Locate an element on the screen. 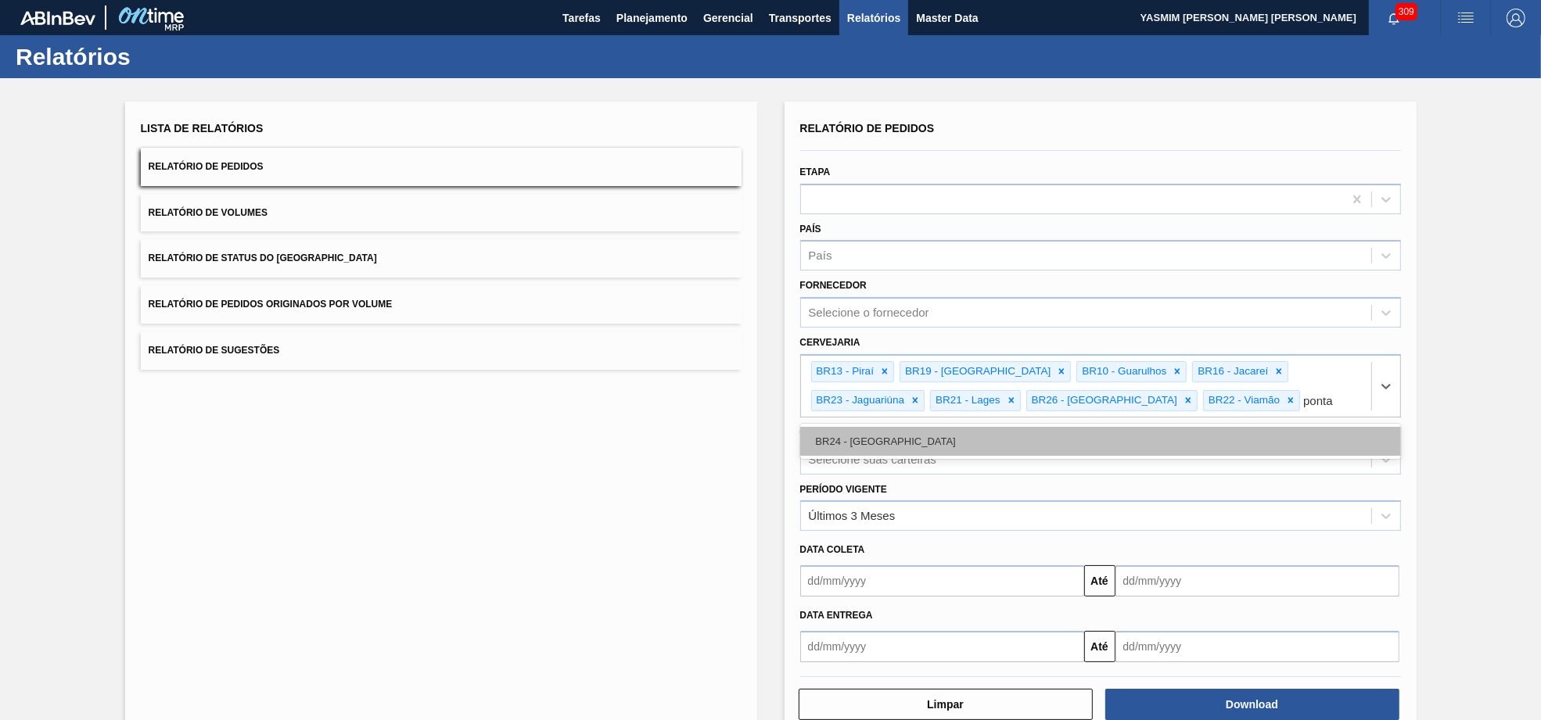 Image resolution: width=1541 pixels, height=720 pixels. button: Relatório de Pedidos is located at coordinates (441, 167).